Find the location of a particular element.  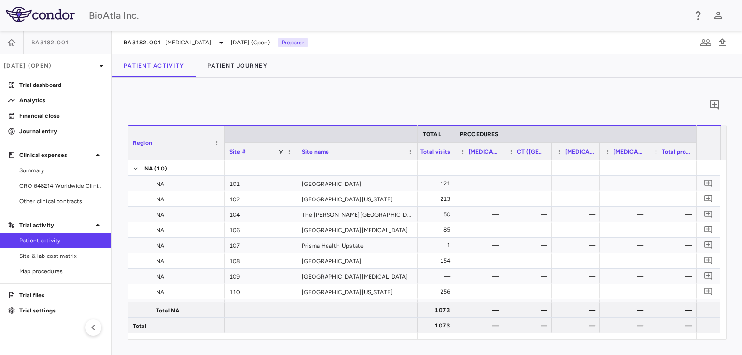

span: Patient activity is located at coordinates (61, 241).